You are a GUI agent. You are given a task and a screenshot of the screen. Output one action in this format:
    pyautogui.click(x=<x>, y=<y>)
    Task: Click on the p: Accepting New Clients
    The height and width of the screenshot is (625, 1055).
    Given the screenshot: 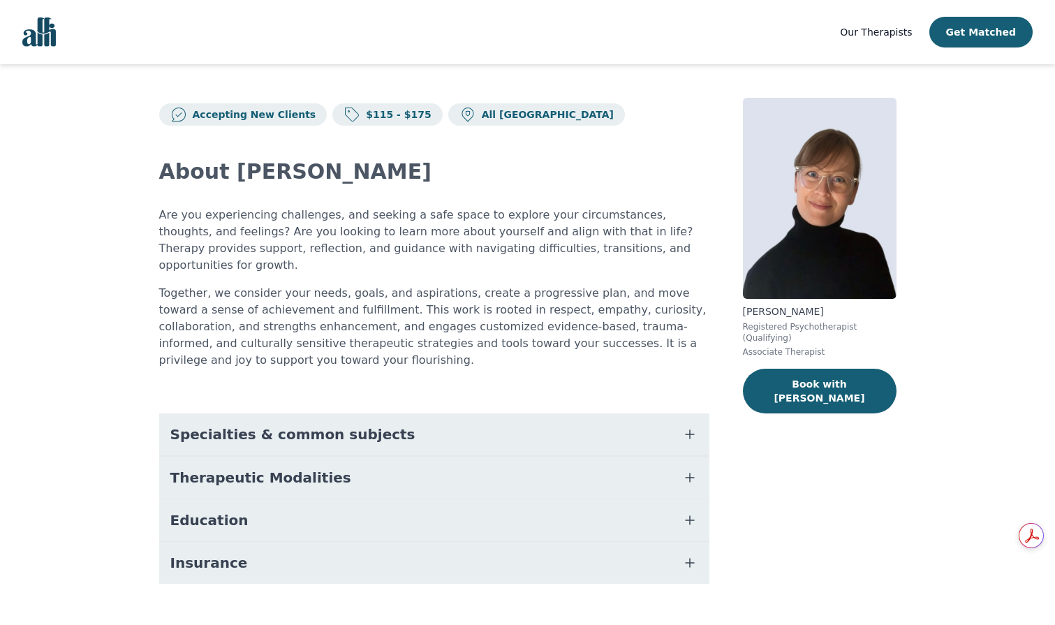 What is the action you would take?
    pyautogui.click(x=251, y=114)
    